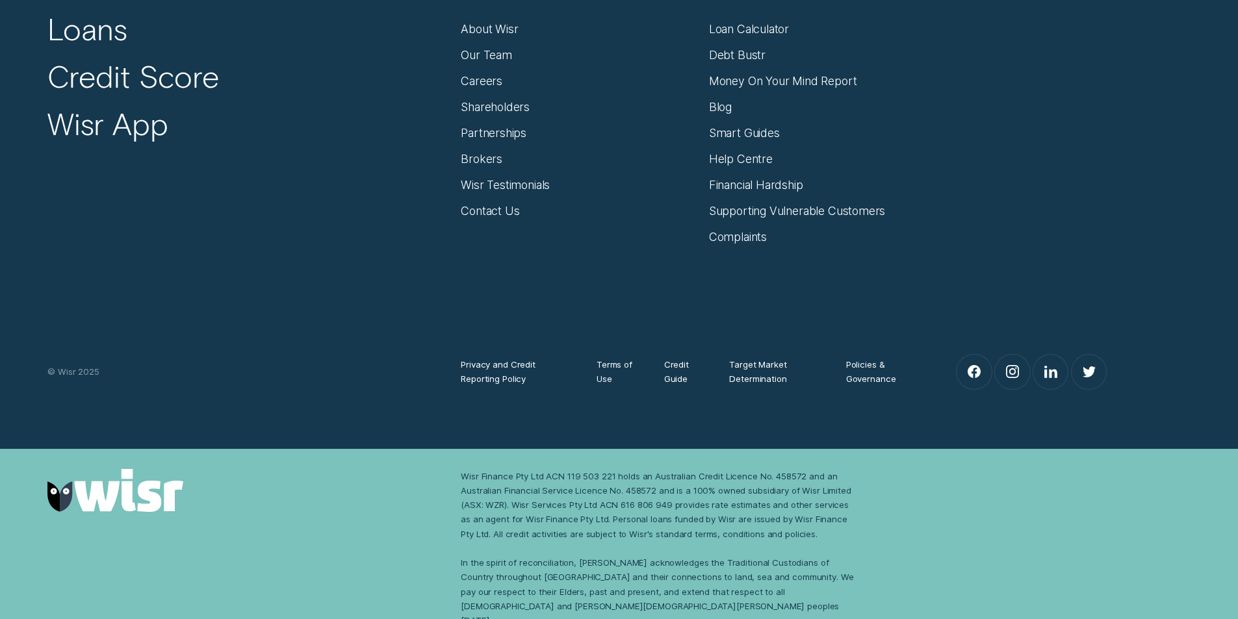  What do you see at coordinates (617, 372) in the screenshot?
I see `a: Terms of Use` at bounding box center [617, 372].